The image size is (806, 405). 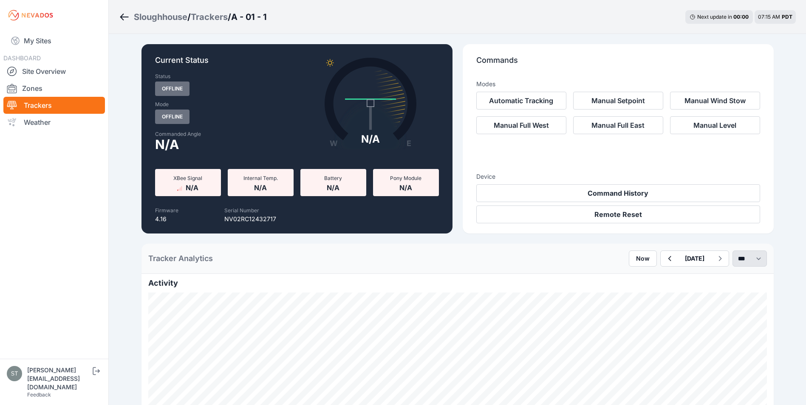 I want to click on a: Feedback, so click(x=39, y=395).